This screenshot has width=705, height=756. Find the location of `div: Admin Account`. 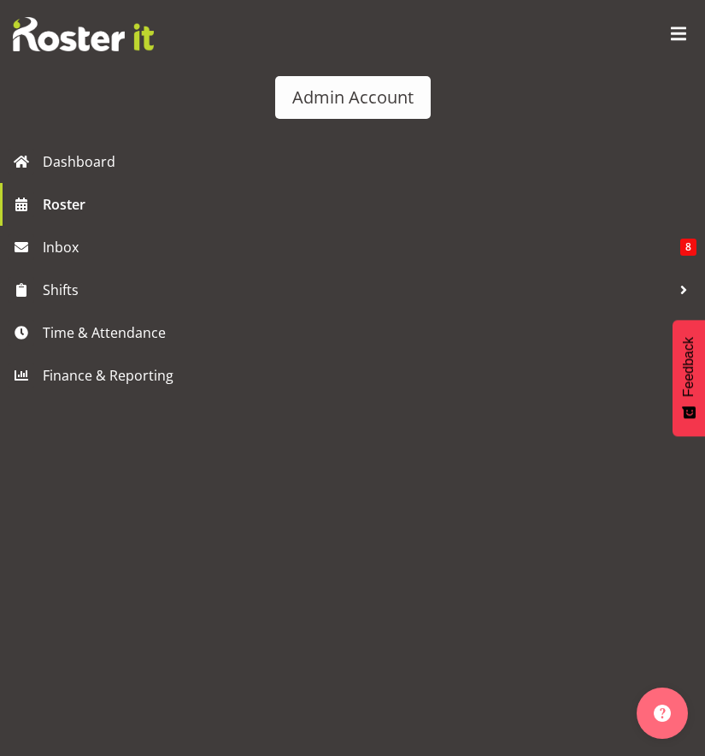

div: Admin Account is located at coordinates (353, 97).